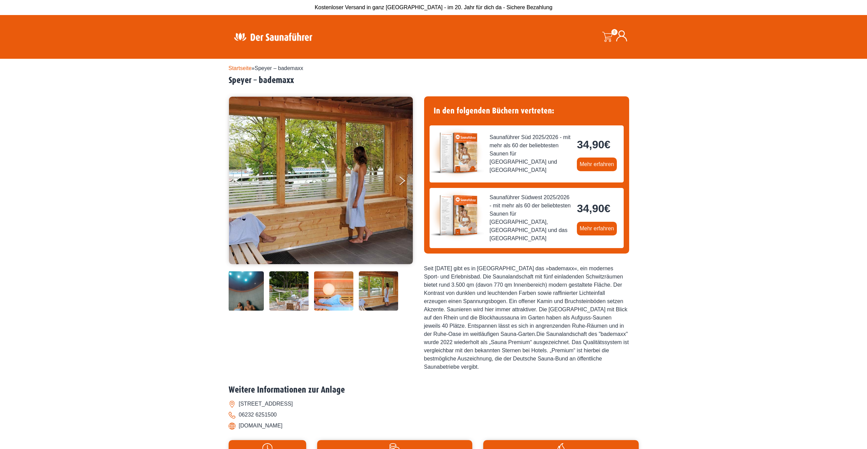 Image resolution: width=867 pixels, height=449 pixels. Describe the element at coordinates (407, 182) in the screenshot. I see `button: Next` at that location.